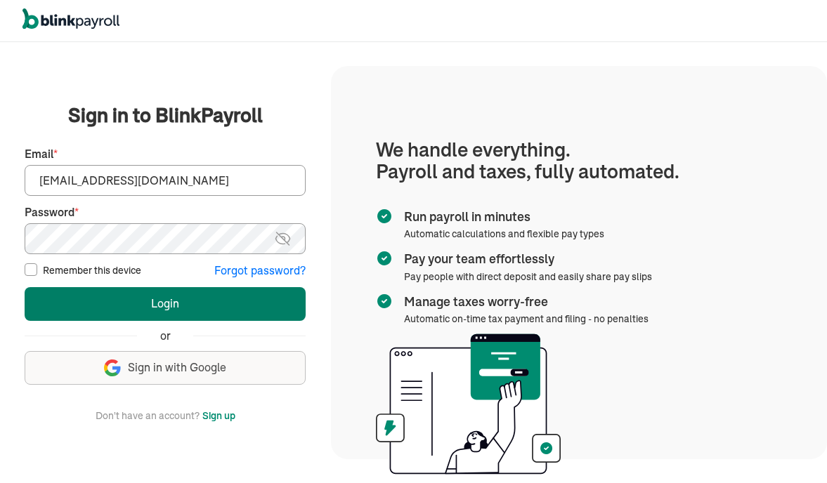 Image resolution: width=827 pixels, height=483 pixels. Describe the element at coordinates (524, 302) in the screenshot. I see `span: Manage taxes worry-free` at that location.